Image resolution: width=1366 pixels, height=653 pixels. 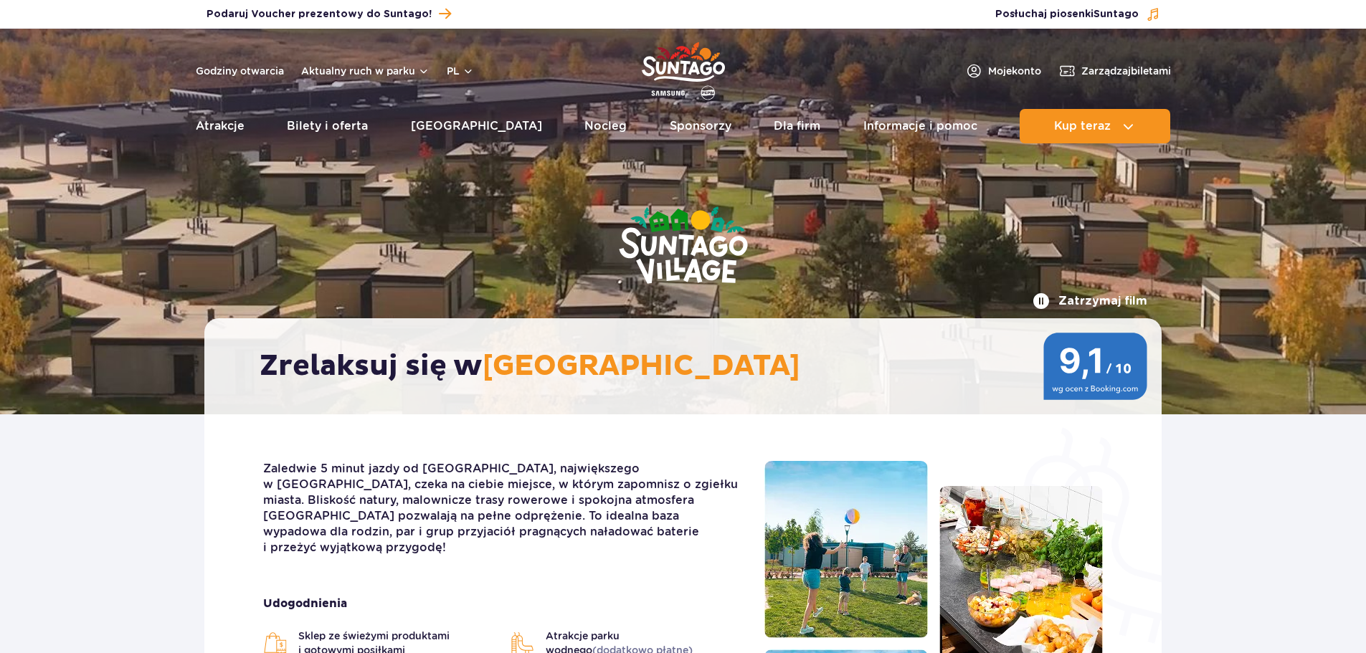 What do you see at coordinates (1115, 71) in the screenshot?
I see `a: Zarządzajbiletami` at bounding box center [1115, 71].